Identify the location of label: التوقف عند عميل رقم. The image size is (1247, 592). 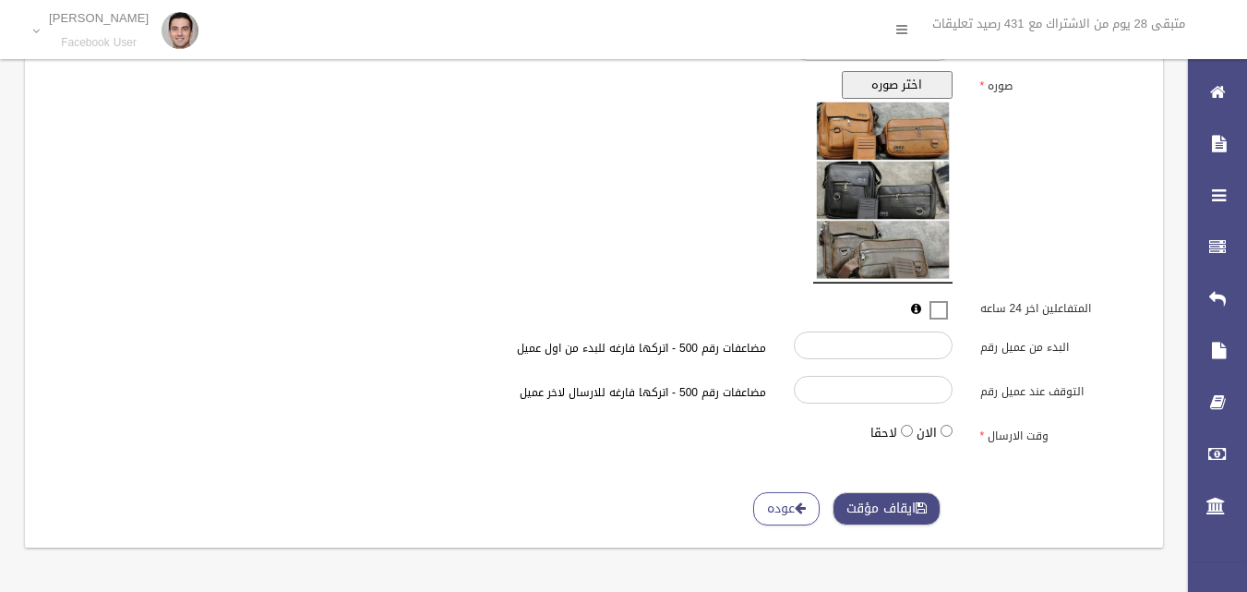
(1060, 389).